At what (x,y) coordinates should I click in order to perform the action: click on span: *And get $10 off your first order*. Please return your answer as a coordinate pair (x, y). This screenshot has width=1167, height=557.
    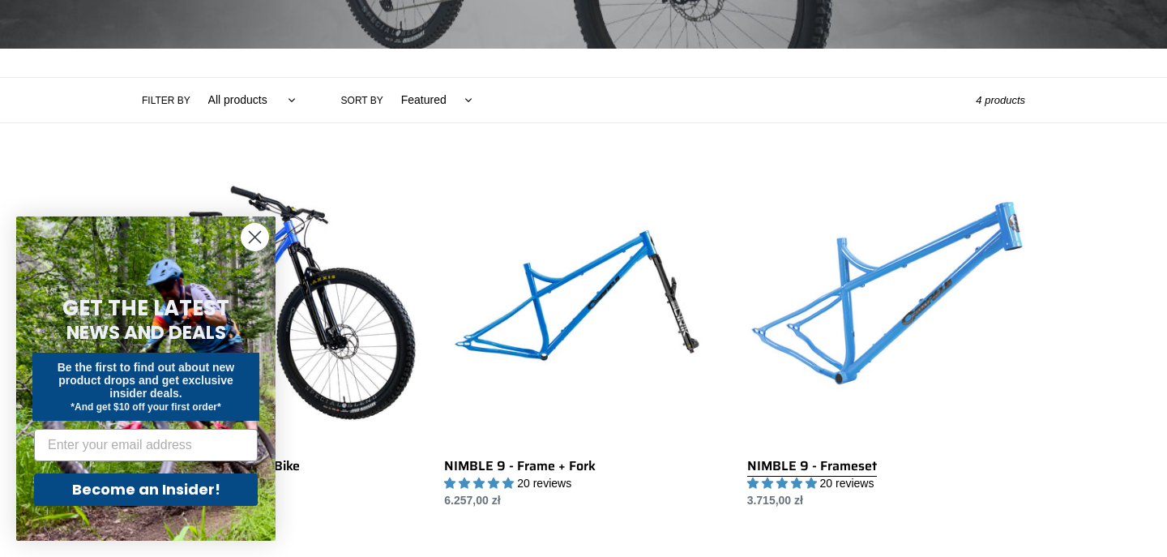
    Looking at the image, I should click on (145, 407).